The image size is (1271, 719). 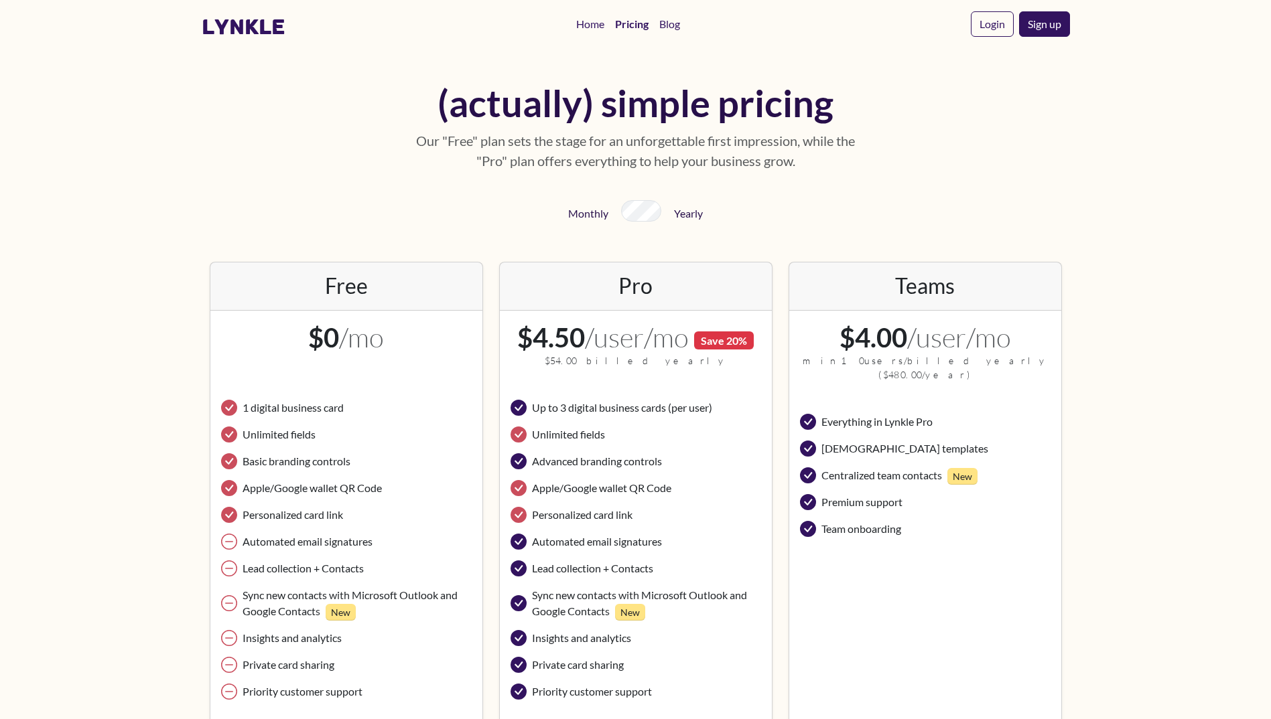 I want to click on a: Pricing, so click(x=632, y=24).